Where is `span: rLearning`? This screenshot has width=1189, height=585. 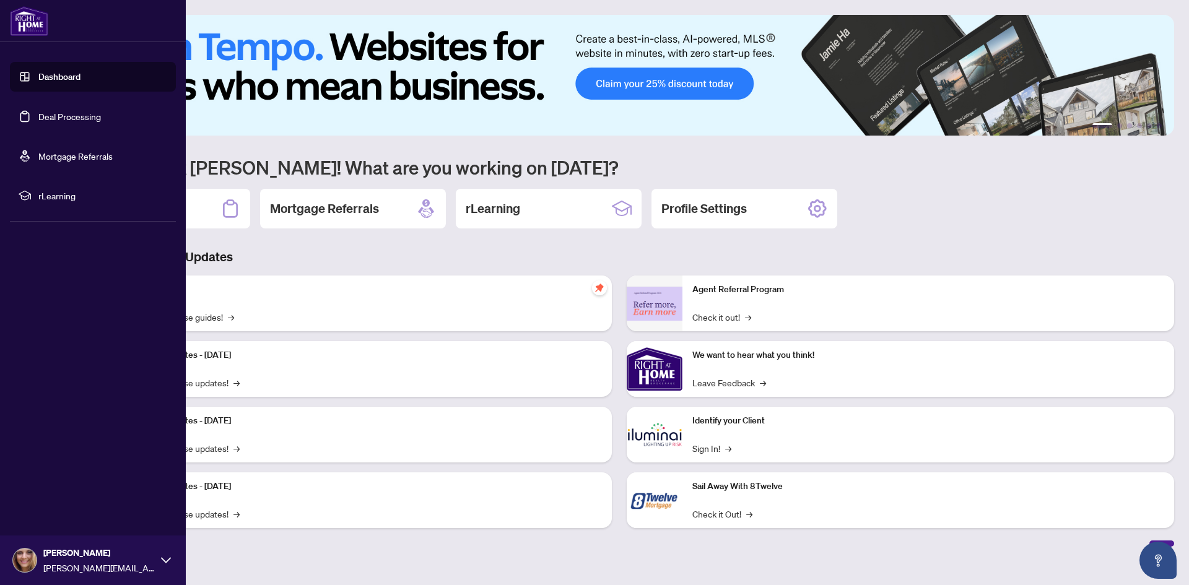
span: rLearning is located at coordinates (103, 196).